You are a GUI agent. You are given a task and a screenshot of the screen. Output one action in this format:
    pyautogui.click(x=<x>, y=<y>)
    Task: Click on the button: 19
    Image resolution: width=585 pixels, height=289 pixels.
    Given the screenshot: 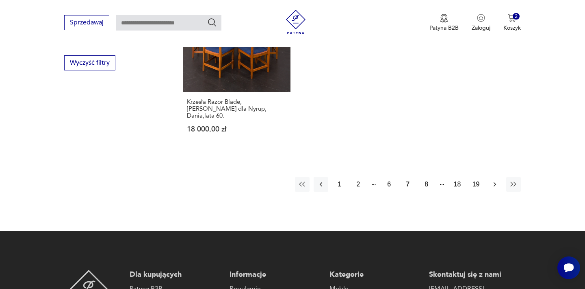 What is the action you would take?
    pyautogui.click(x=476, y=184)
    